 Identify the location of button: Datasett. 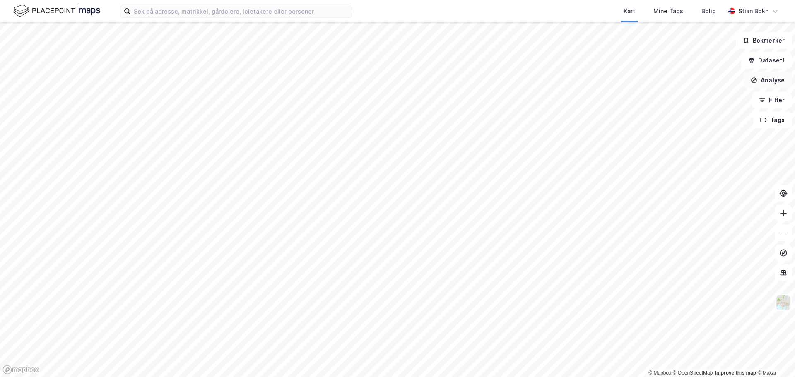
(767, 60).